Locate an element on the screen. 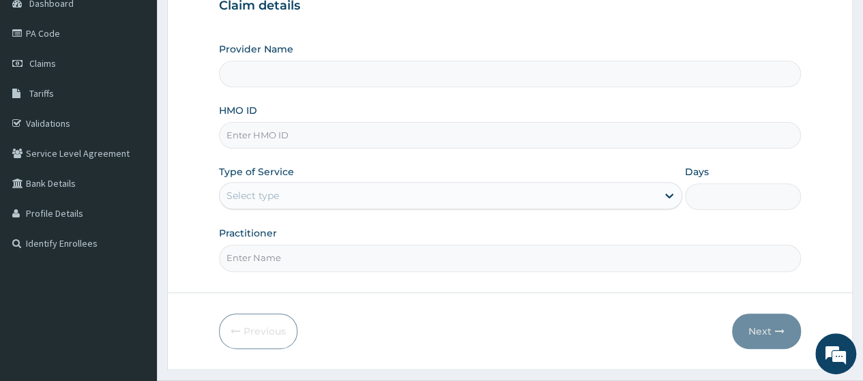  span: Tariffs is located at coordinates (42, 93).